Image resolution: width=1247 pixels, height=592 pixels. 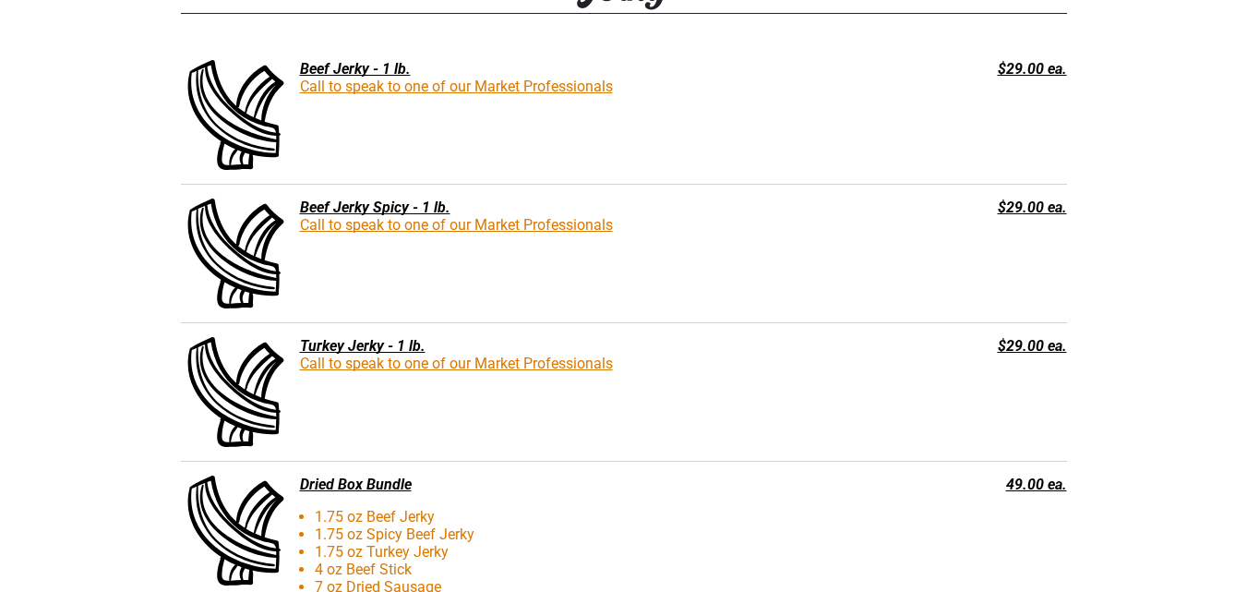 I want to click on div: 49.00 ea., so click(x=978, y=484).